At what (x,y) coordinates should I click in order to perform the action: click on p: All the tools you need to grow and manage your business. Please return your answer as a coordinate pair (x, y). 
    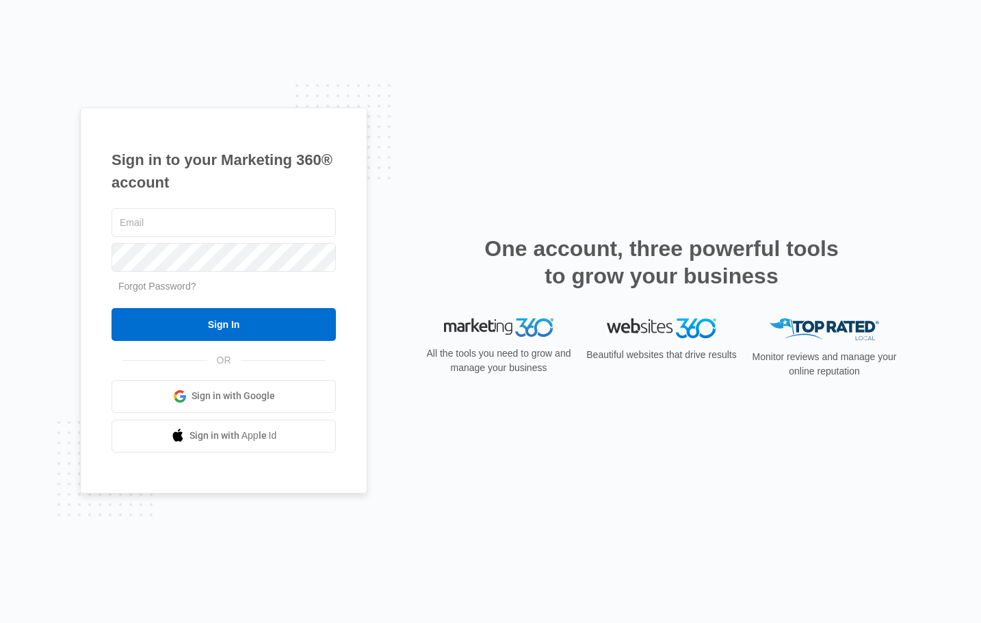
    Looking at the image, I should click on (499, 361).